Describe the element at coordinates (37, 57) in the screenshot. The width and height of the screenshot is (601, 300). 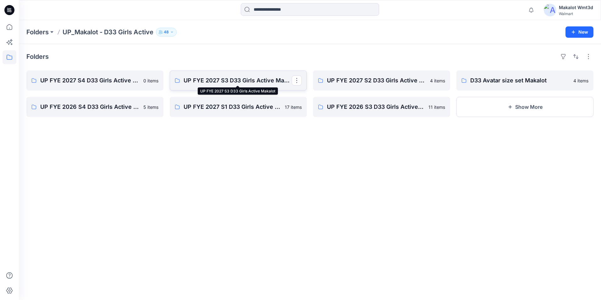
I see `h4: Folders` at that location.